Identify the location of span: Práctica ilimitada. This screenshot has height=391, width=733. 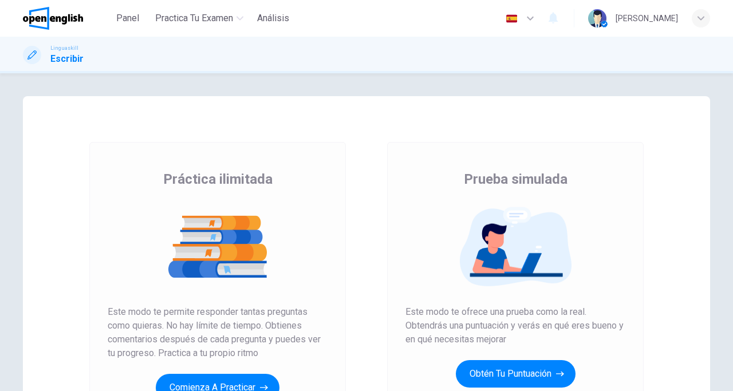
(218, 179).